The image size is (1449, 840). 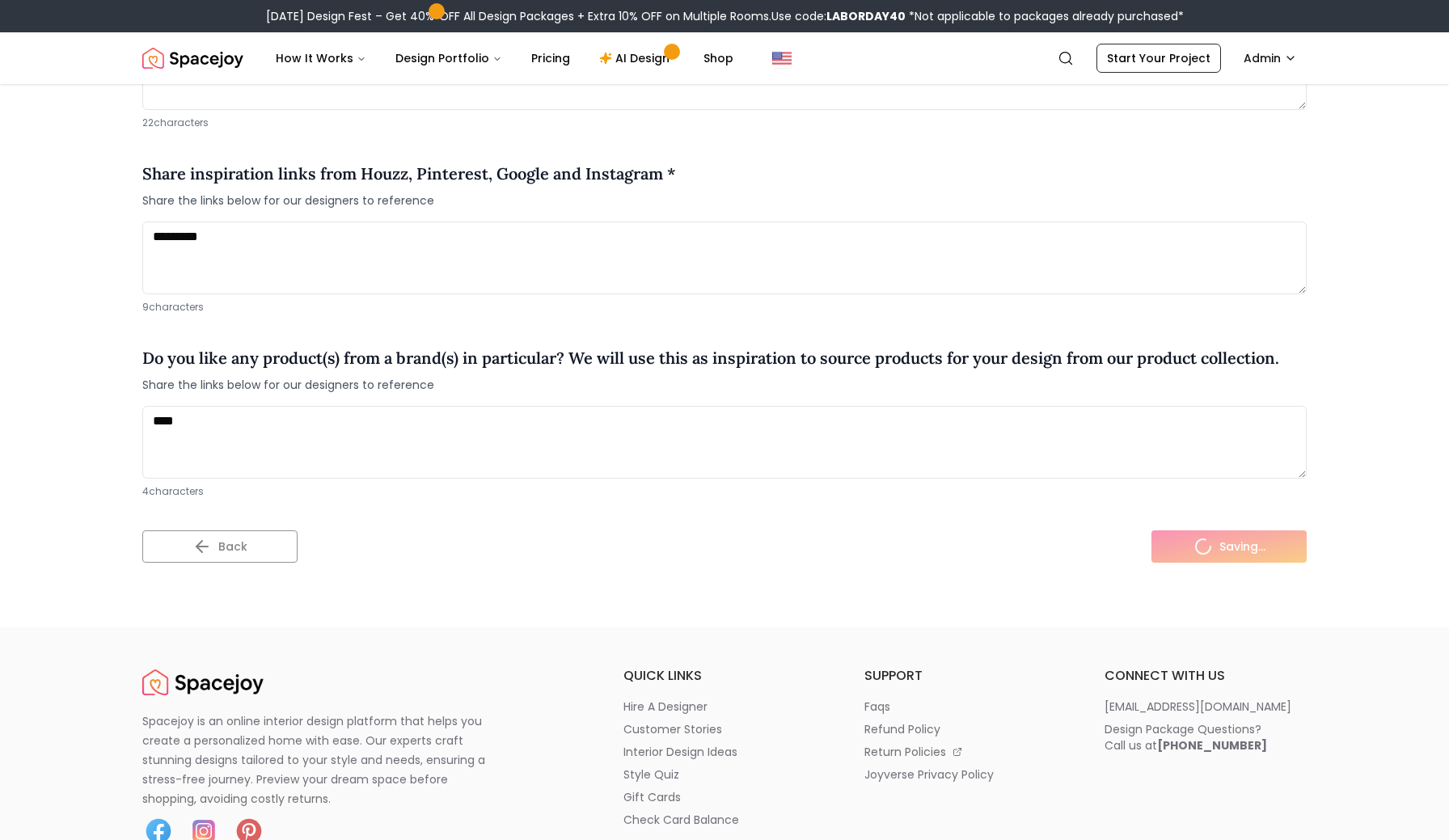 I want to click on div: Design Package Questions? Call us at, so click(x=1185, y=737).